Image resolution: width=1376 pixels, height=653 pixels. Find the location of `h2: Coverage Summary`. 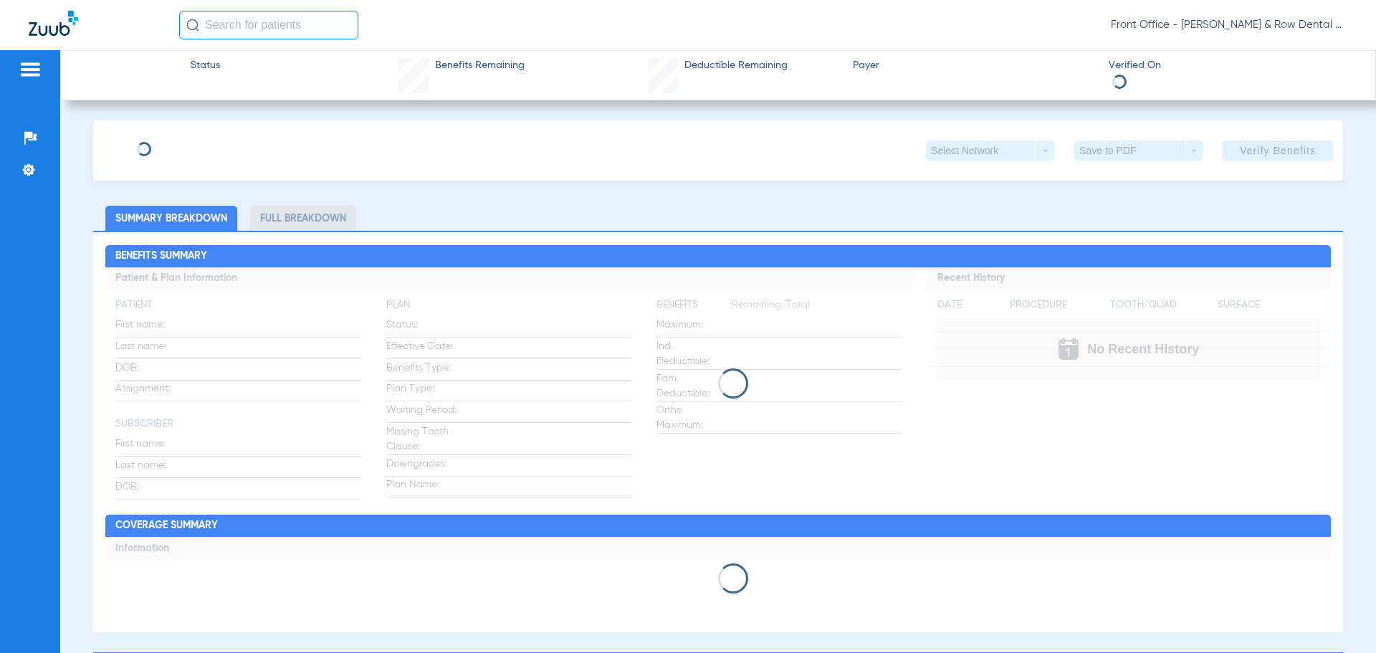

h2: Coverage Summary is located at coordinates (717, 526).